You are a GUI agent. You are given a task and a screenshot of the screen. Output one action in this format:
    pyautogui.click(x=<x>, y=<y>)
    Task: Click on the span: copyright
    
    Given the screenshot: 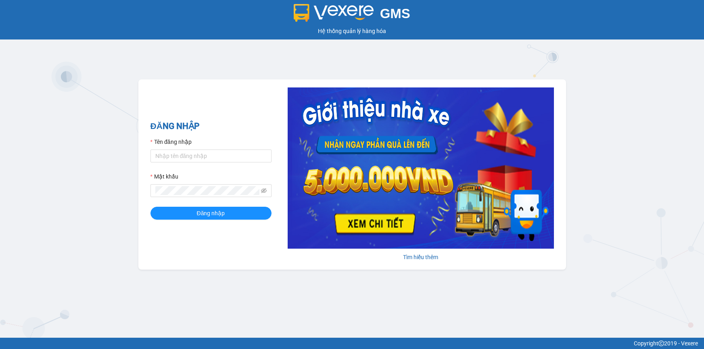 What is the action you would take?
    pyautogui.click(x=661, y=344)
    